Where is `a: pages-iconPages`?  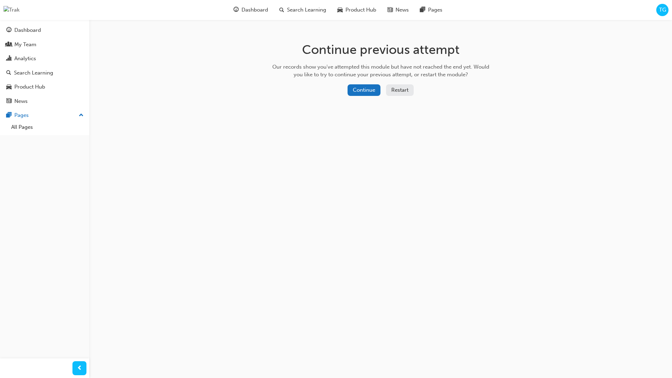
a: pages-iconPages is located at coordinates (431, 10).